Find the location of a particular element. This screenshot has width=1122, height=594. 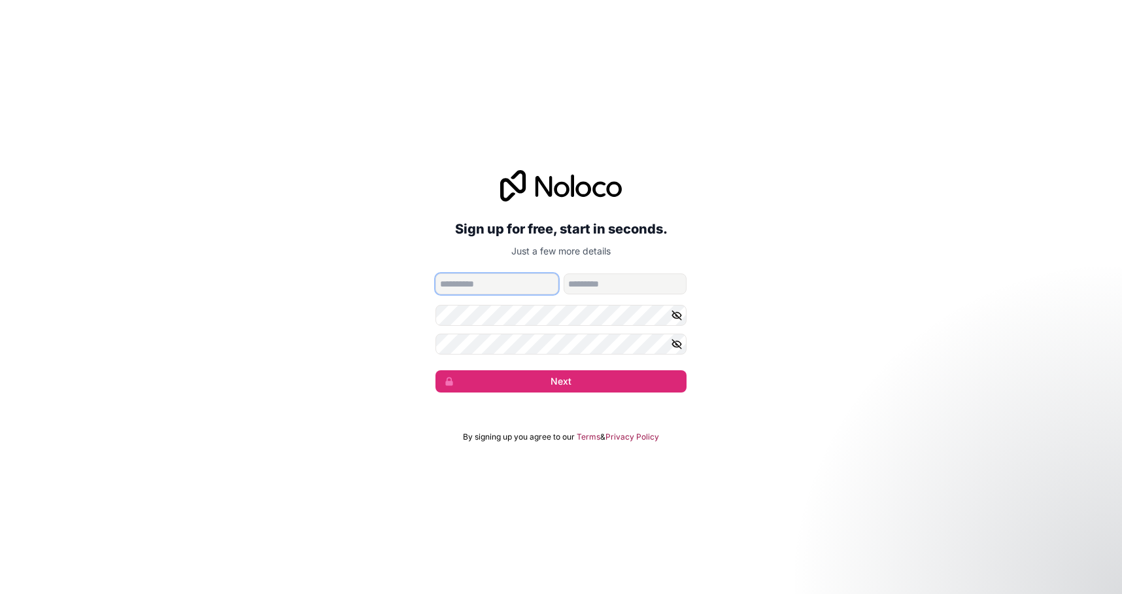

button: Next is located at coordinates (561, 381).